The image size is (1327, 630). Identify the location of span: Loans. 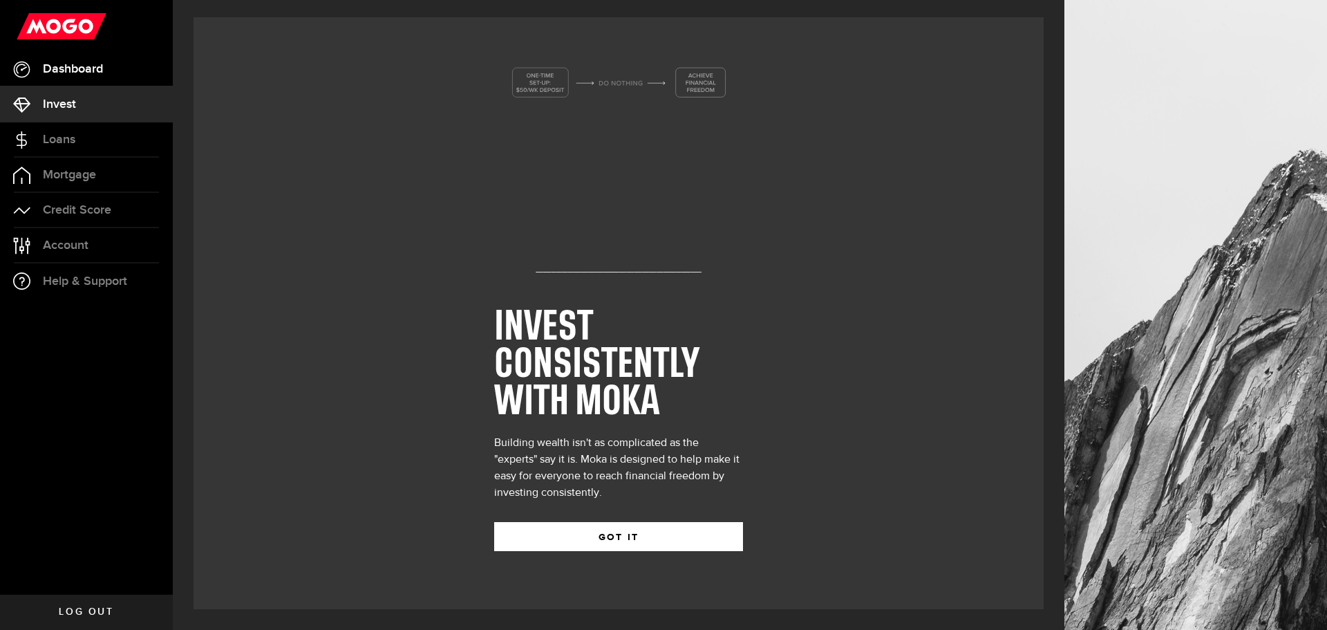
(59, 140).